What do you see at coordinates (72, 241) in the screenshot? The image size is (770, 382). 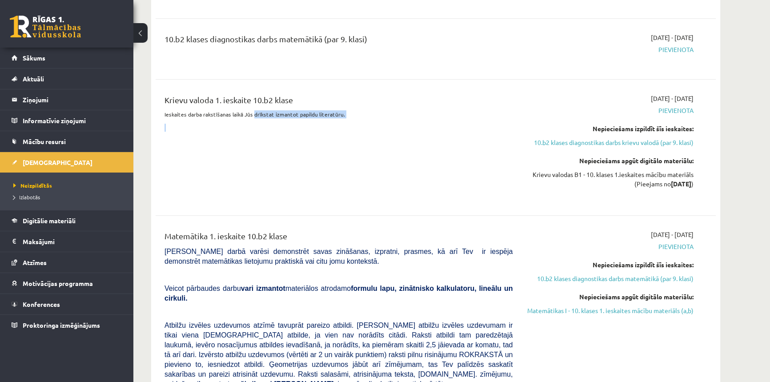 I see `legend: Maksājumi` at bounding box center [72, 241].